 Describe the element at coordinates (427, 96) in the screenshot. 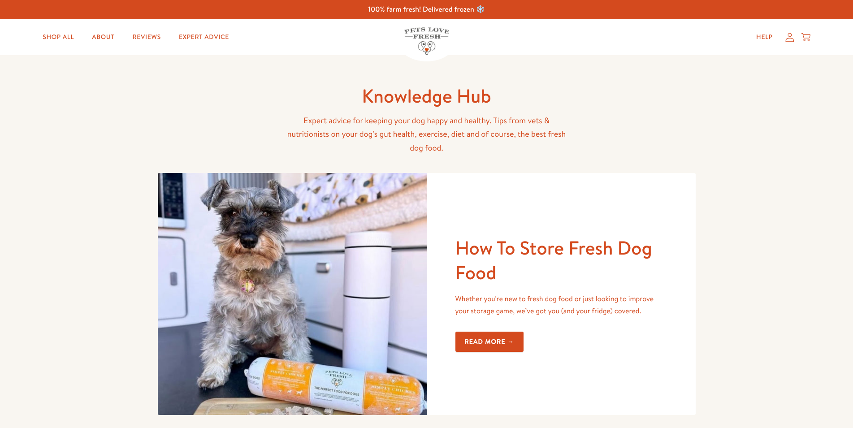

I see `h1: Knowledge Hub` at that location.